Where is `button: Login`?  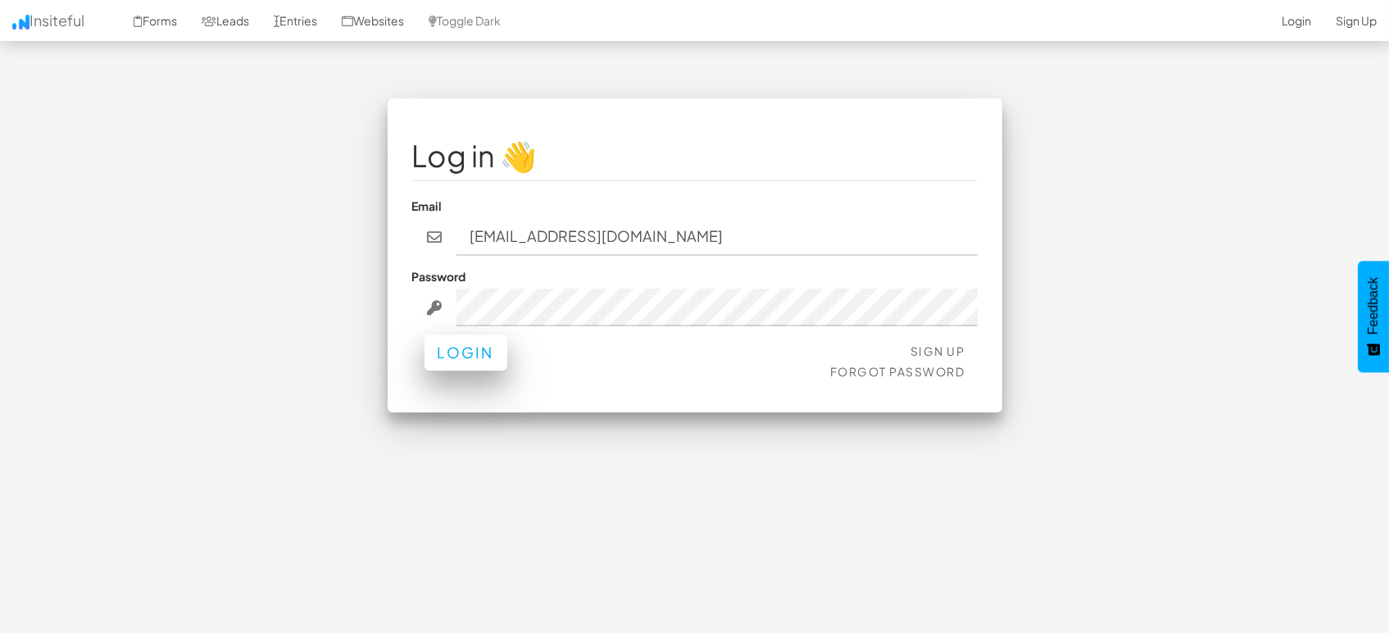
button: Login is located at coordinates (466, 352).